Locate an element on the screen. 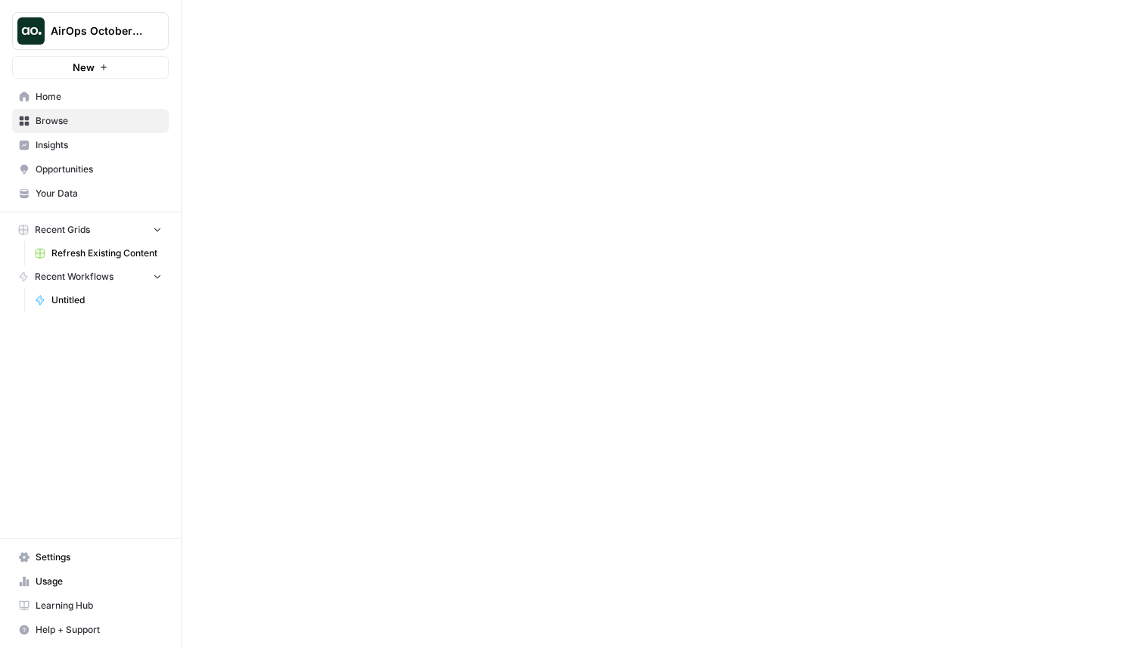 The width and height of the screenshot is (1144, 648). a: Browse is located at coordinates (90, 121).